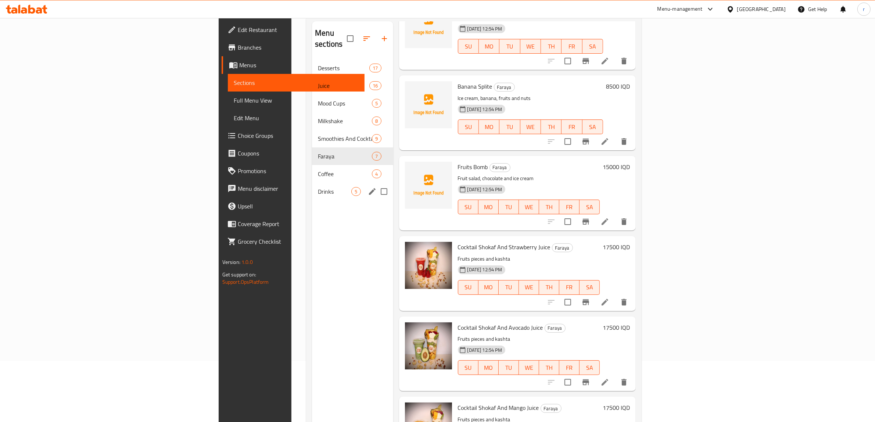 This screenshot has width=875, height=422. What do you see at coordinates (616, 407) in the screenshot?
I see `h6: 17500 IQD` at bounding box center [616, 407].